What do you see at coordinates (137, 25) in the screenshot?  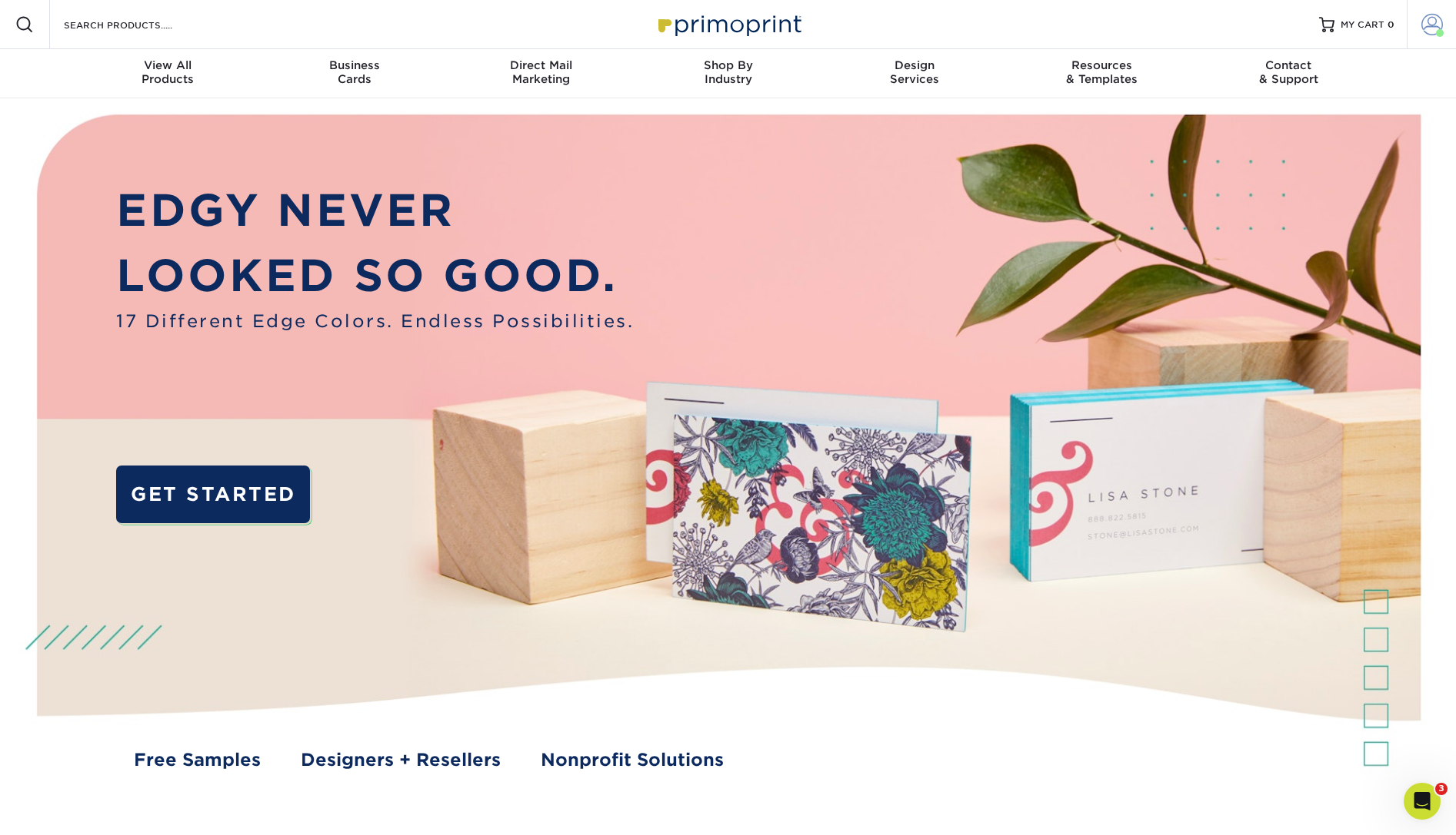 I see `input: SEARCH PRODUCTS.....` at bounding box center [137, 25].